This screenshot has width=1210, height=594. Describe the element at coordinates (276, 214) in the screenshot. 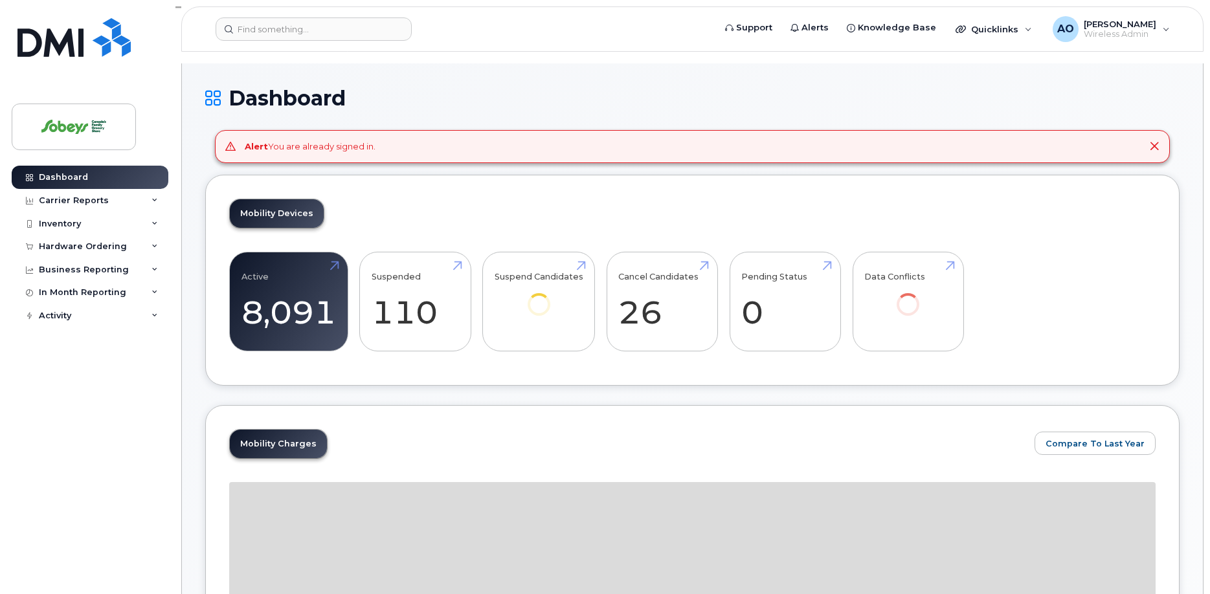

I see `a: Mobility Devices` at that location.